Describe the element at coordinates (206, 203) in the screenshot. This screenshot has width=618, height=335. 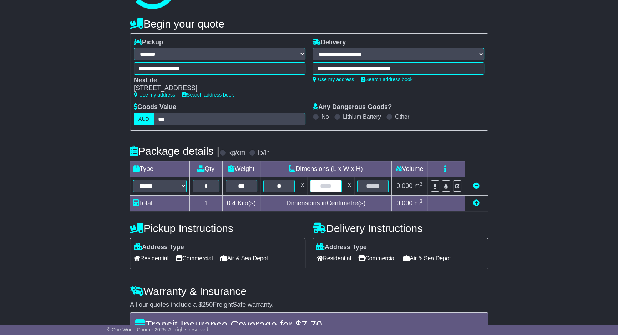
I see `td: 1` at that location.